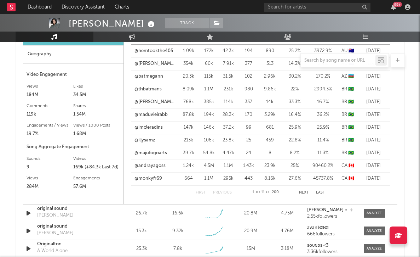 The width and height of the screenshot is (420, 257). I want to click on a: @maduvieirabb, so click(151, 115).